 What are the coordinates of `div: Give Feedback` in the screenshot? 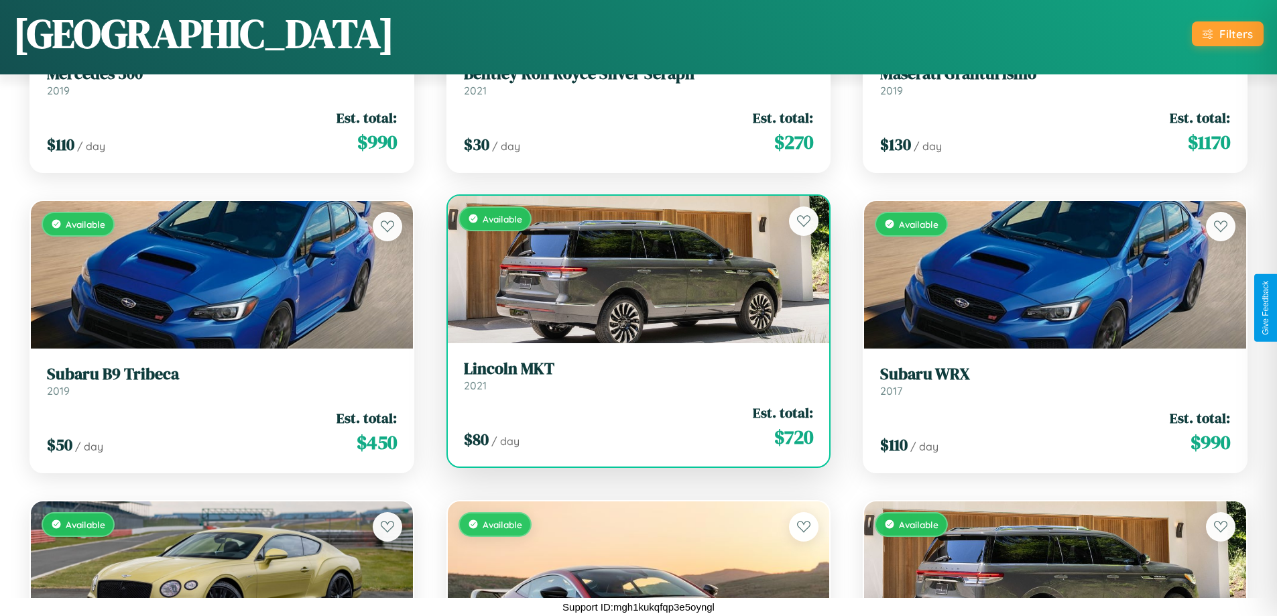 It's located at (1265, 308).